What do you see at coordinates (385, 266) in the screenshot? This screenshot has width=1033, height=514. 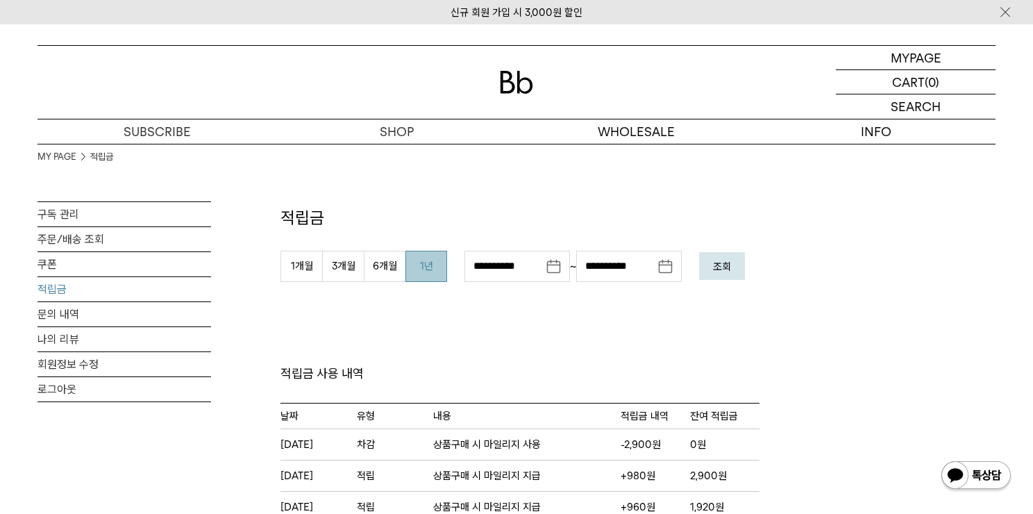 I see `button: 6개월` at bounding box center [385, 266].